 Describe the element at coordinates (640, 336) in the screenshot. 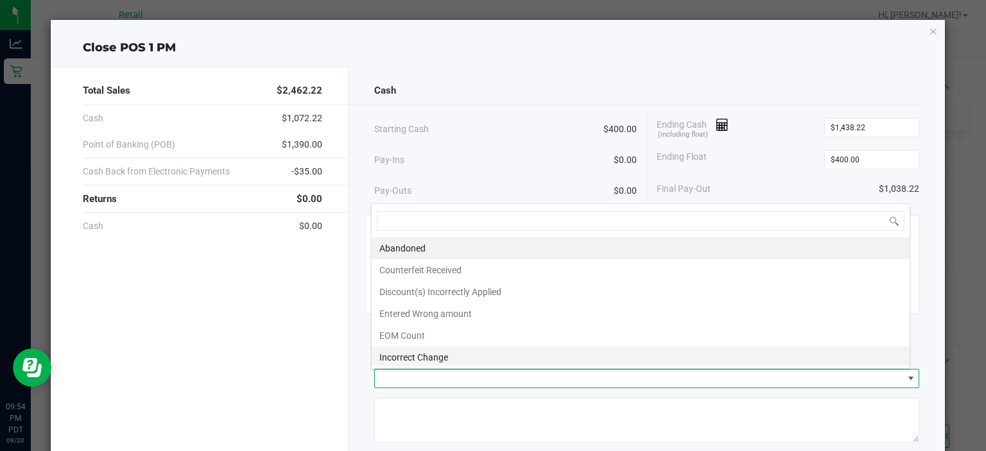

I see `li: EOM Count` at that location.